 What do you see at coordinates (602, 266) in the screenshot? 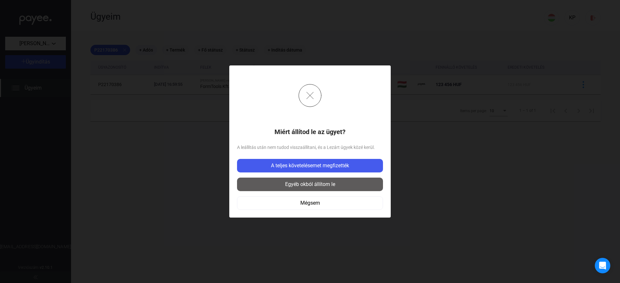
I see `div: Open Intercom Messenger` at bounding box center [602, 266].